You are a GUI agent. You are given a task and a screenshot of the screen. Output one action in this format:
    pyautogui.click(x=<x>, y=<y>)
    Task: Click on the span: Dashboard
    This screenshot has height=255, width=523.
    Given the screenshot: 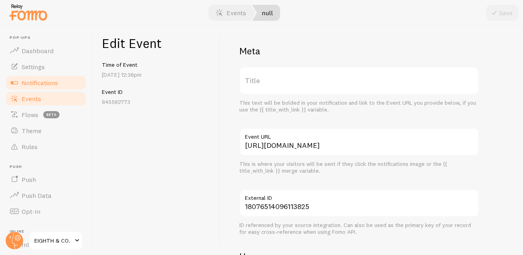 What is the action you would take?
    pyautogui.click(x=38, y=51)
    